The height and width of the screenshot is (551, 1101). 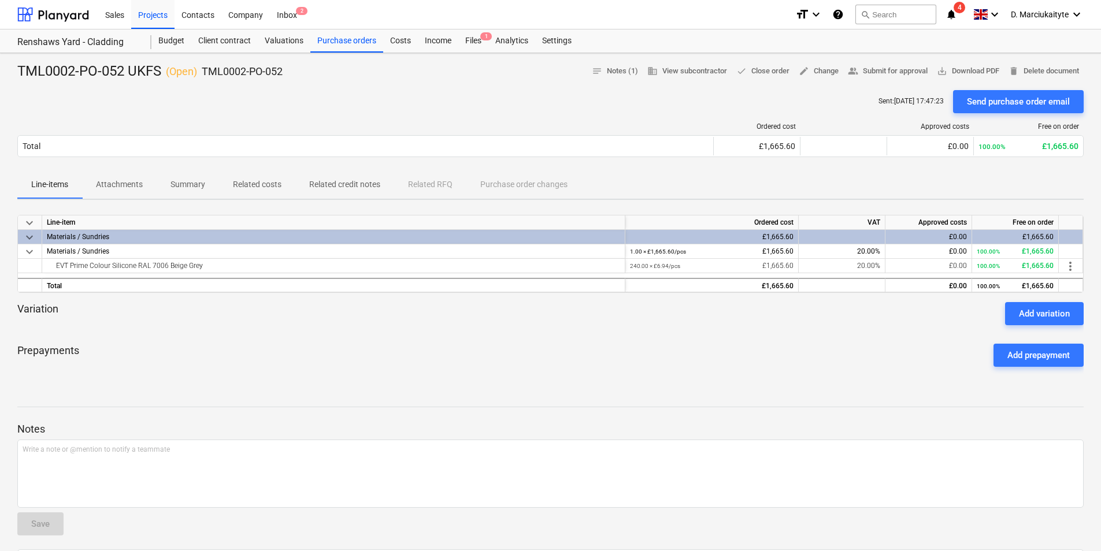 I want to click on div: Line-item, so click(x=334, y=223).